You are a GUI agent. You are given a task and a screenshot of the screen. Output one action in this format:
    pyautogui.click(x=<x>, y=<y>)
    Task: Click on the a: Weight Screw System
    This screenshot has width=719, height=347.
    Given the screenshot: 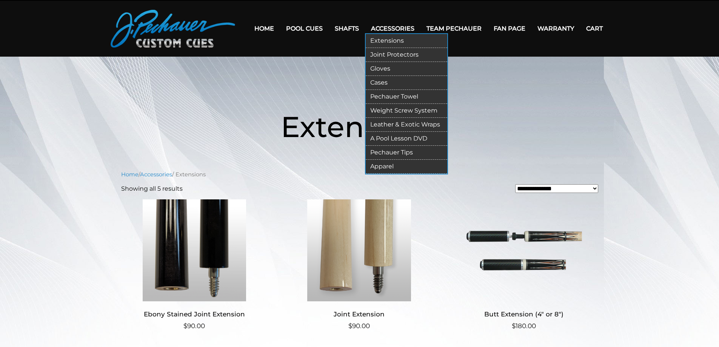 What is the action you would take?
    pyautogui.click(x=406, y=111)
    